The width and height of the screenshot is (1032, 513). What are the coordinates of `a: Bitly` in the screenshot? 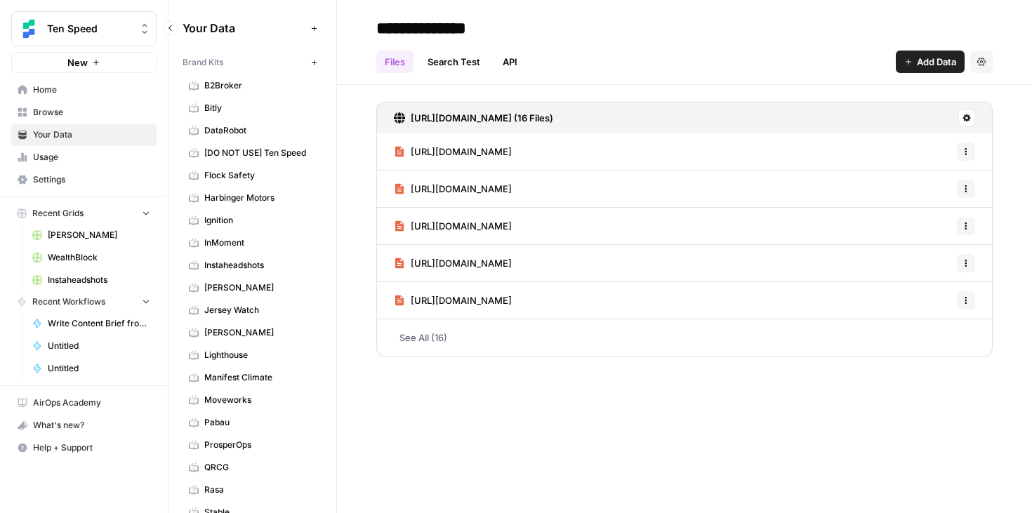 It's located at (252, 108).